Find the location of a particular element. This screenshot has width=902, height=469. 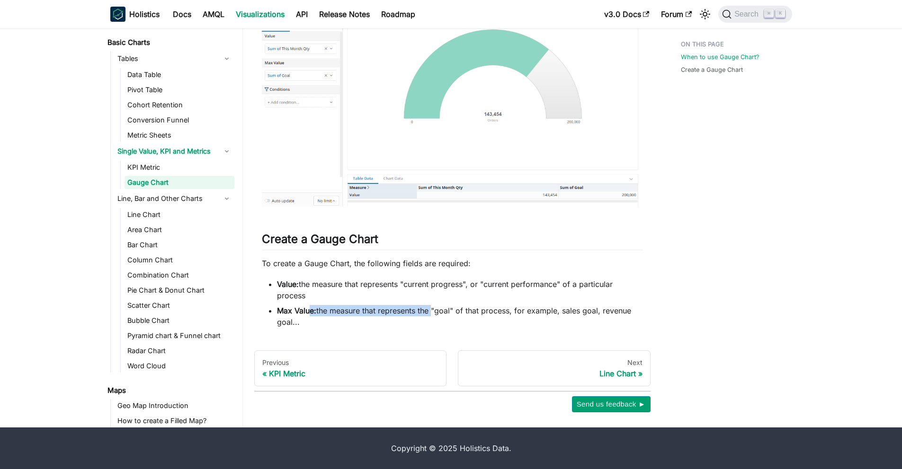

div: Next is located at coordinates (554, 363).